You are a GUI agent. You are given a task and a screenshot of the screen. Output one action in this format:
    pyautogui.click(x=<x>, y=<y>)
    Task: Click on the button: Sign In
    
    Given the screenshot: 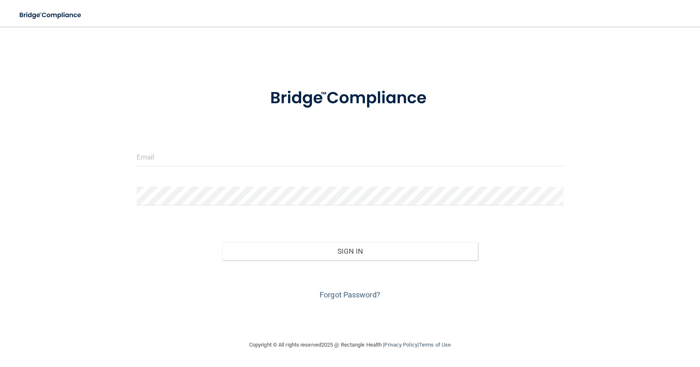 What is the action you would take?
    pyautogui.click(x=350, y=251)
    